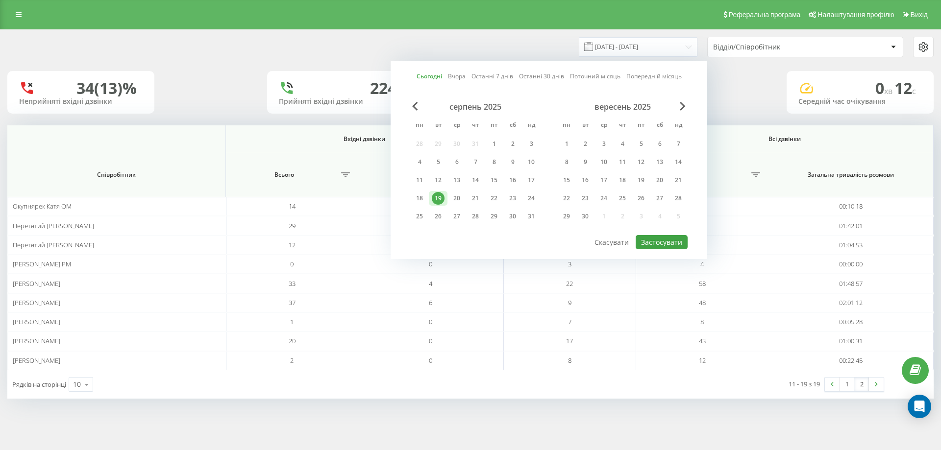 The width and height of the screenshot is (941, 450). I want to click on div: нд 10 серп 2025 р., so click(531, 162).